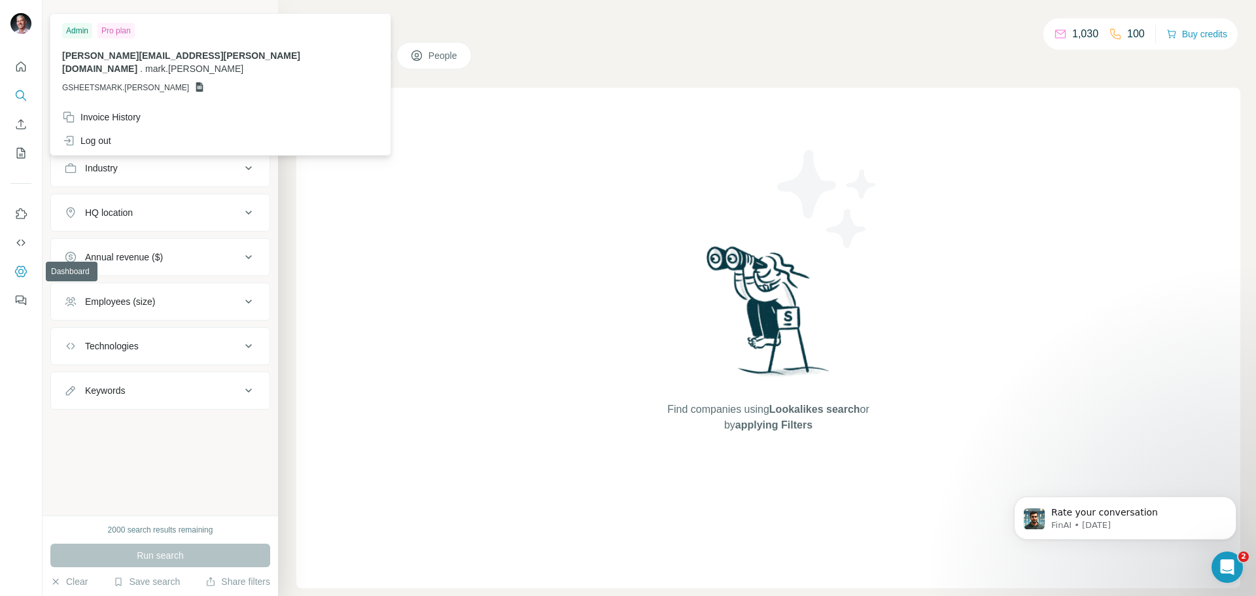 The width and height of the screenshot is (1256, 596). What do you see at coordinates (774, 425) in the screenshot?
I see `span: applying Filters` at bounding box center [774, 425].